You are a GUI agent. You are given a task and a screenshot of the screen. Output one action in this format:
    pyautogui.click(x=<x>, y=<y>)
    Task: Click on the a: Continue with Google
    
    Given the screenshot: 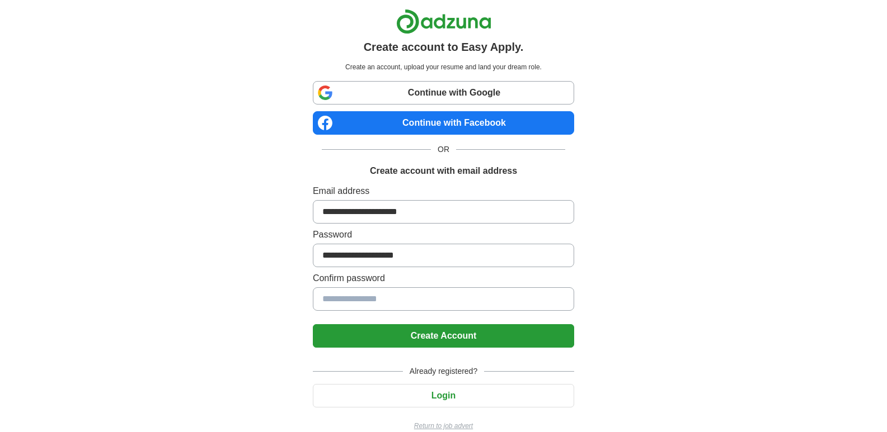 What is the action you would take?
    pyautogui.click(x=443, y=93)
    